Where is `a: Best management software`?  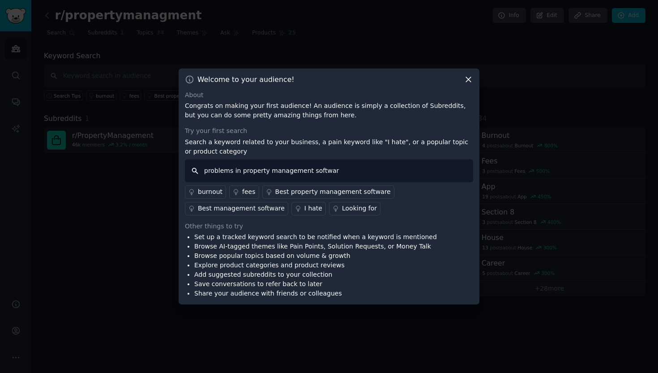 a: Best management software is located at coordinates (236, 209).